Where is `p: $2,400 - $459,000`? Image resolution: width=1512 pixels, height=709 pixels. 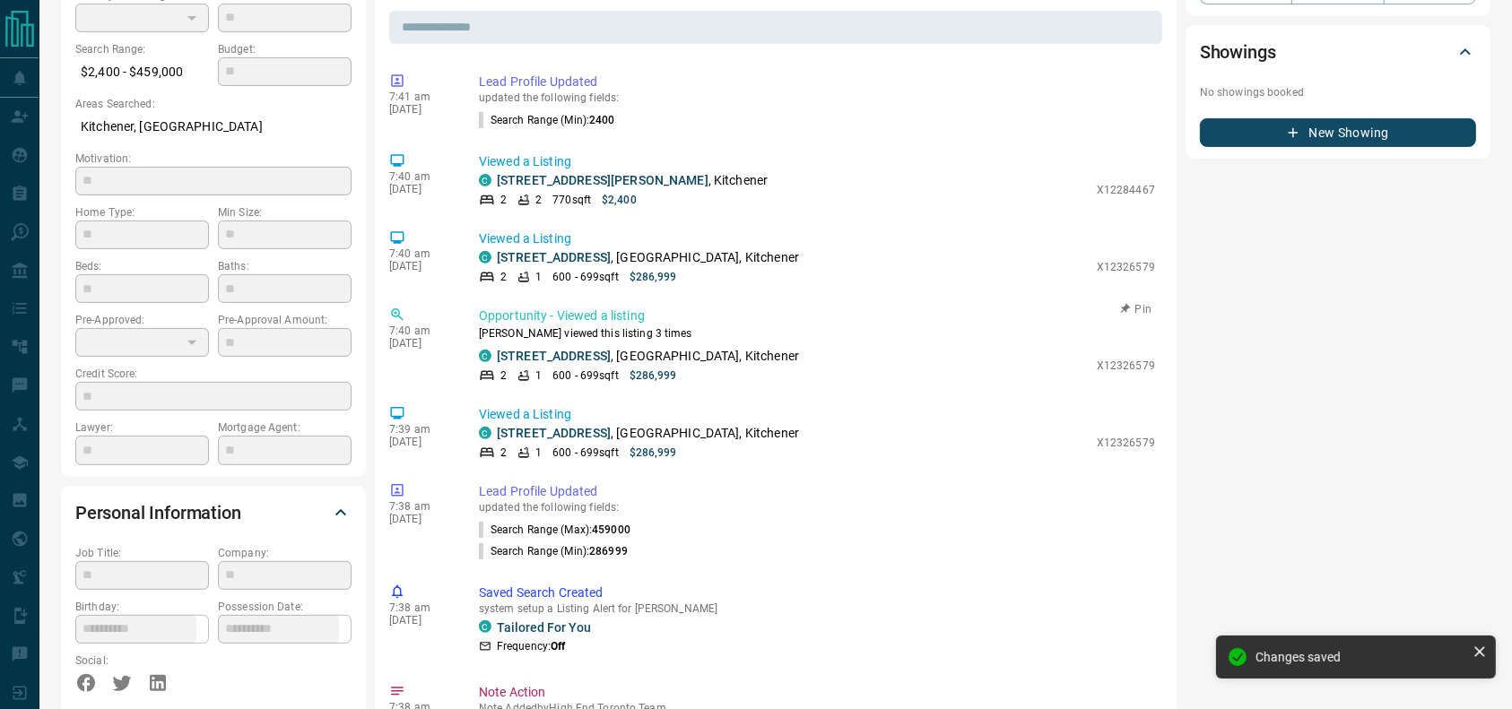
p: $2,400 - $459,000 is located at coordinates (142, 72).